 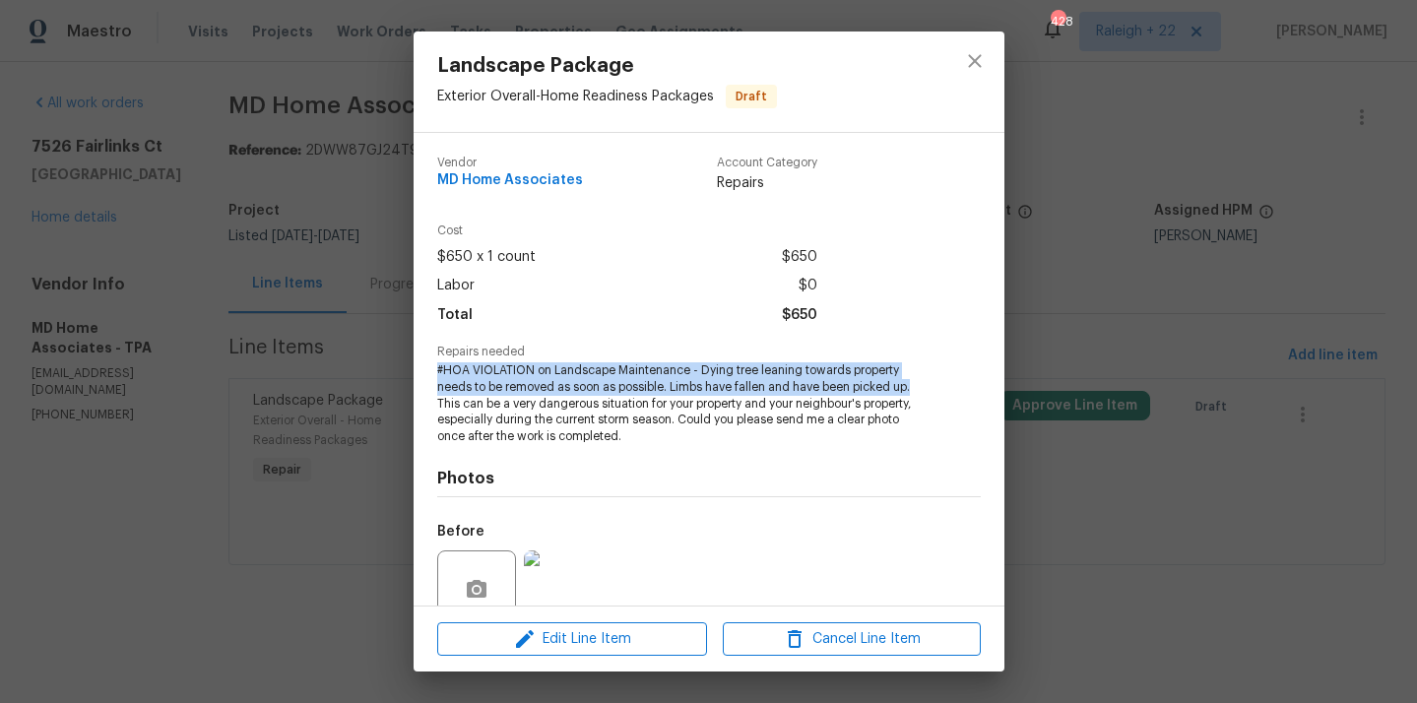 What do you see at coordinates (852, 639) in the screenshot?
I see `button: Cancel Line Item` at bounding box center [852, 639].